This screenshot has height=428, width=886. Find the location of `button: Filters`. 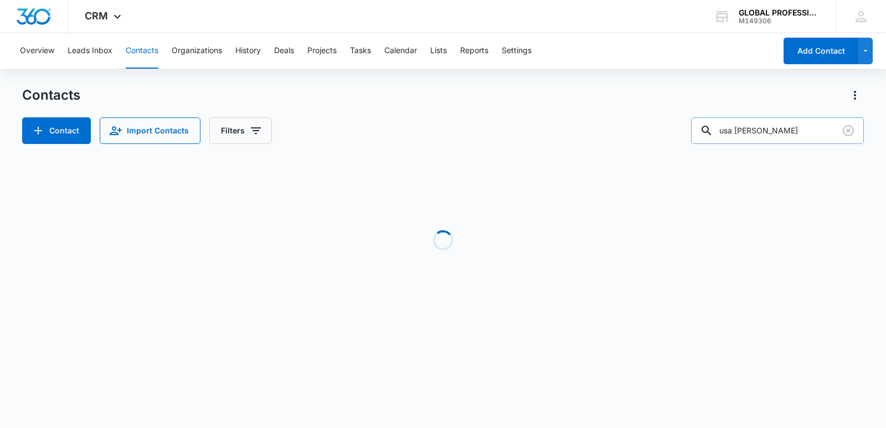

button: Filters is located at coordinates (240, 131).